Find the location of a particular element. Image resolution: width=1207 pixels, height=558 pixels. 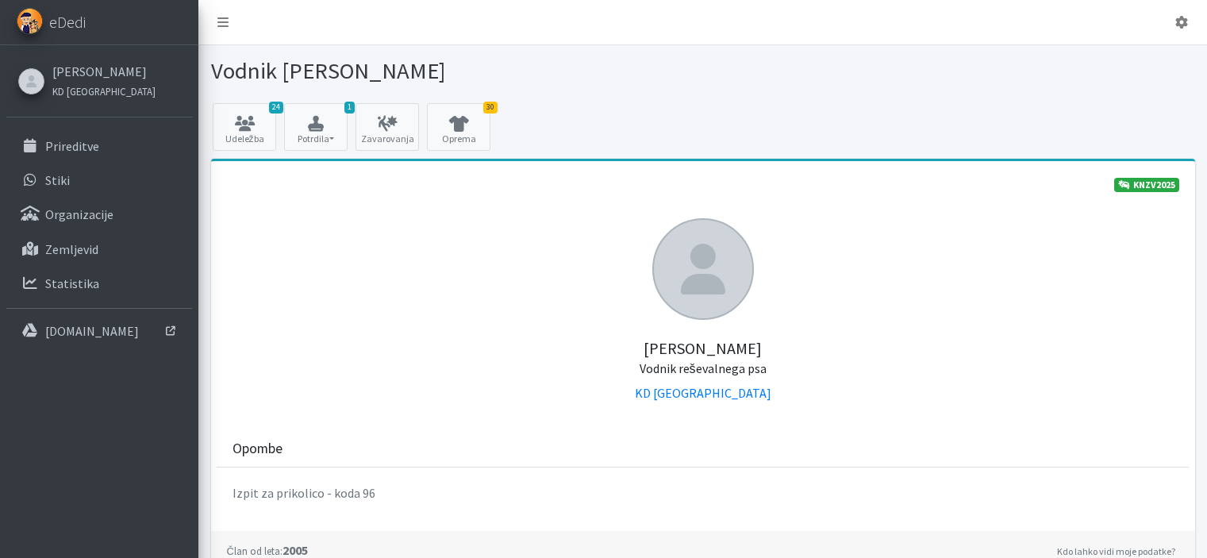

a: 24 Udeležba is located at coordinates (244, 127).